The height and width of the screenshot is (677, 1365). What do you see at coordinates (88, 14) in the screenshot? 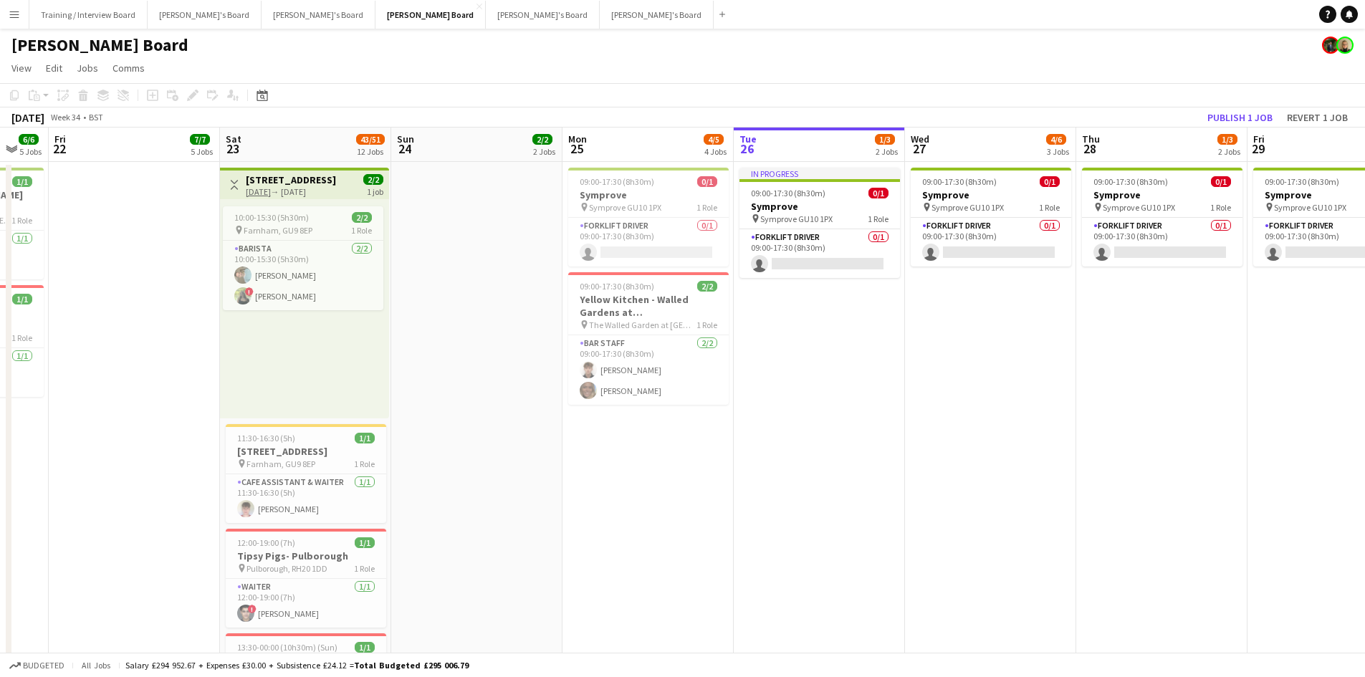
I see `button: Training / Interview Board` at bounding box center [88, 14].